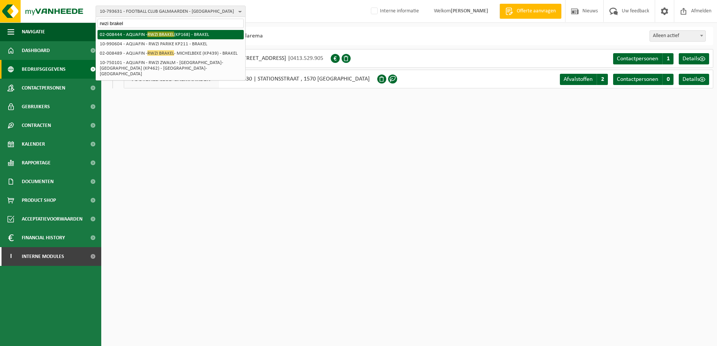 This screenshot has height=346, width=717. What do you see at coordinates (171, 23) in the screenshot?
I see `input: Zoeken naar gekoppelde vestigingen` at bounding box center [171, 23].